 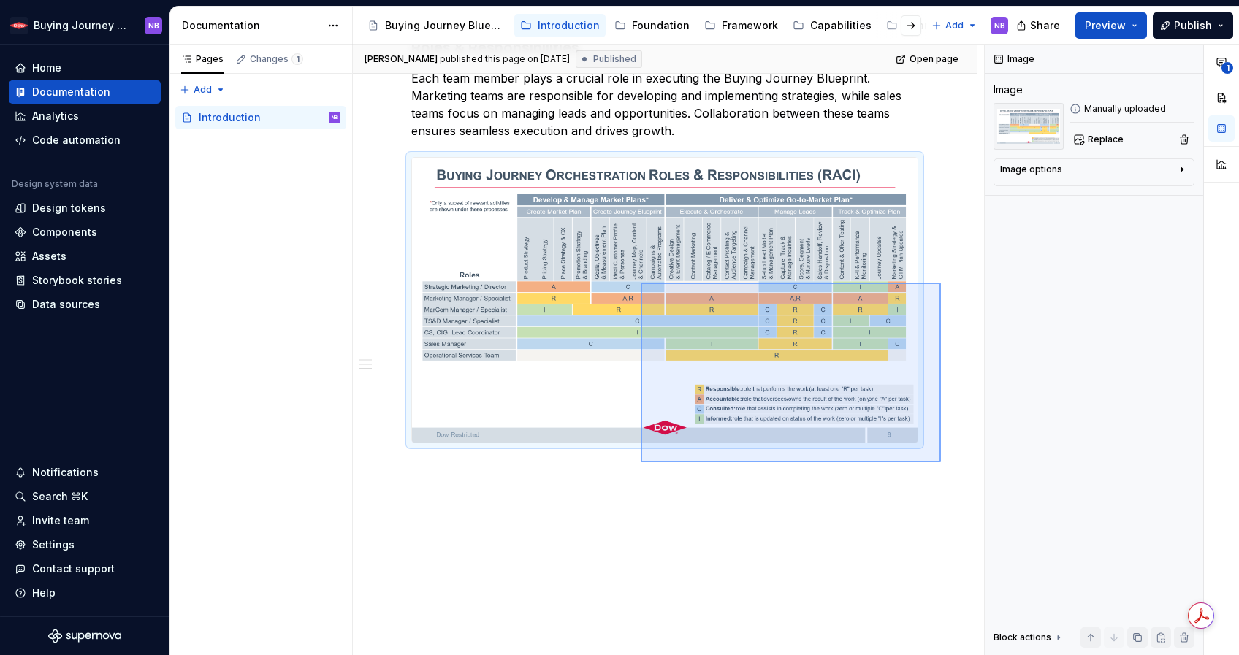 I want to click on span: Replace, so click(x=1105, y=140).